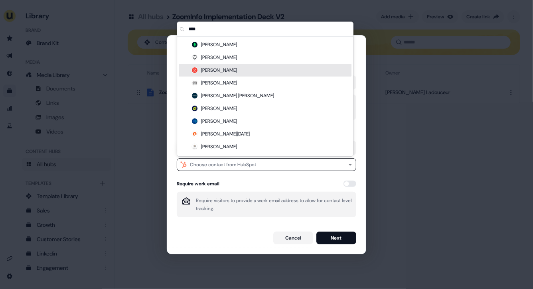 This screenshot has width=533, height=289. Describe the element at coordinates (293, 238) in the screenshot. I see `button: Cancel` at that location.